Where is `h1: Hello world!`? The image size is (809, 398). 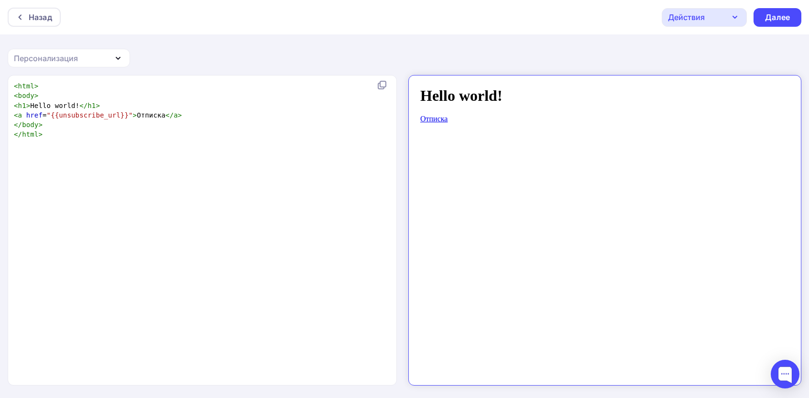
h1: Hello world! is located at coordinates (188, 12).